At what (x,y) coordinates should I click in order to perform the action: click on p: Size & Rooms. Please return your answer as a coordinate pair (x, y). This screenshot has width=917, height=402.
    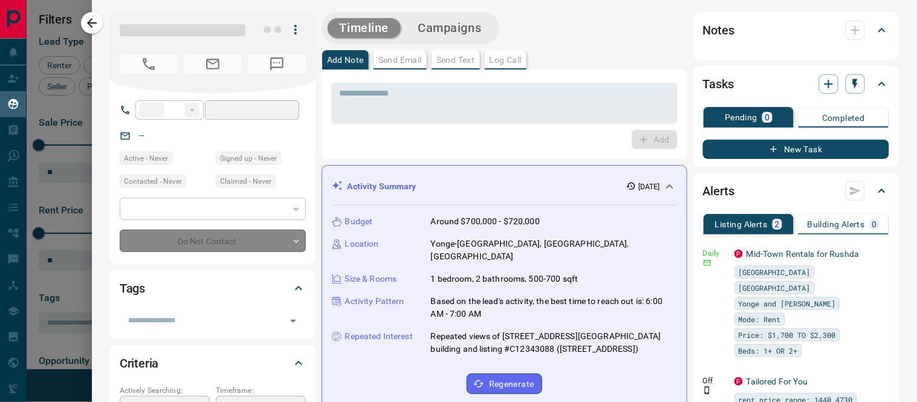
    Looking at the image, I should click on (371, 279).